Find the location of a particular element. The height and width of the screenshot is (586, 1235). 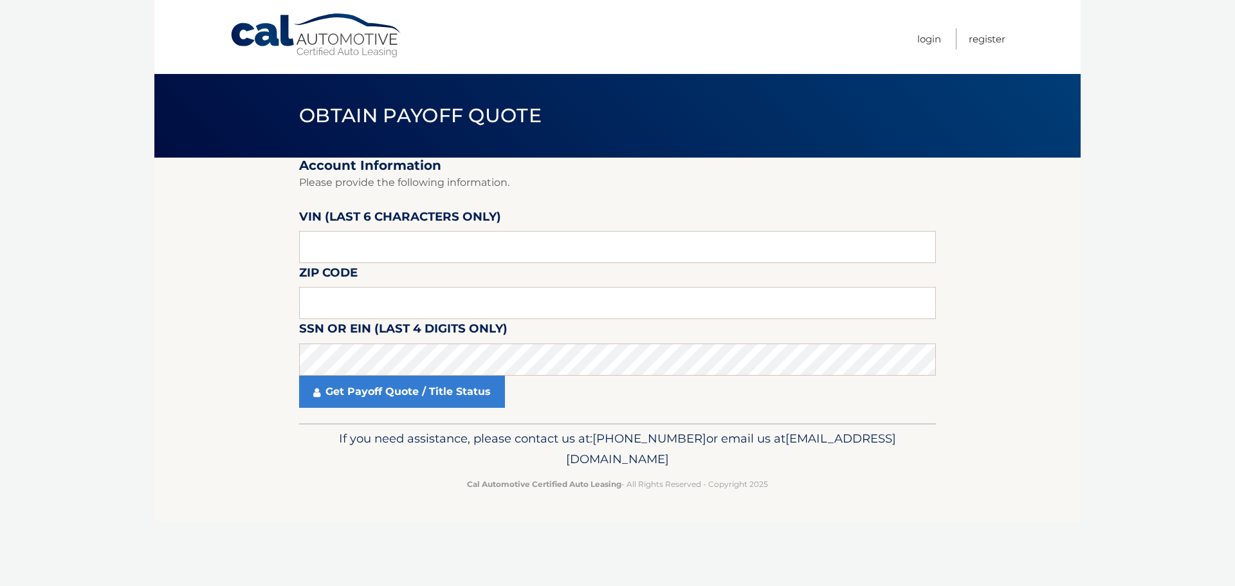

p: If you need assistance, please contact us at: or email us at is located at coordinates (617, 449).